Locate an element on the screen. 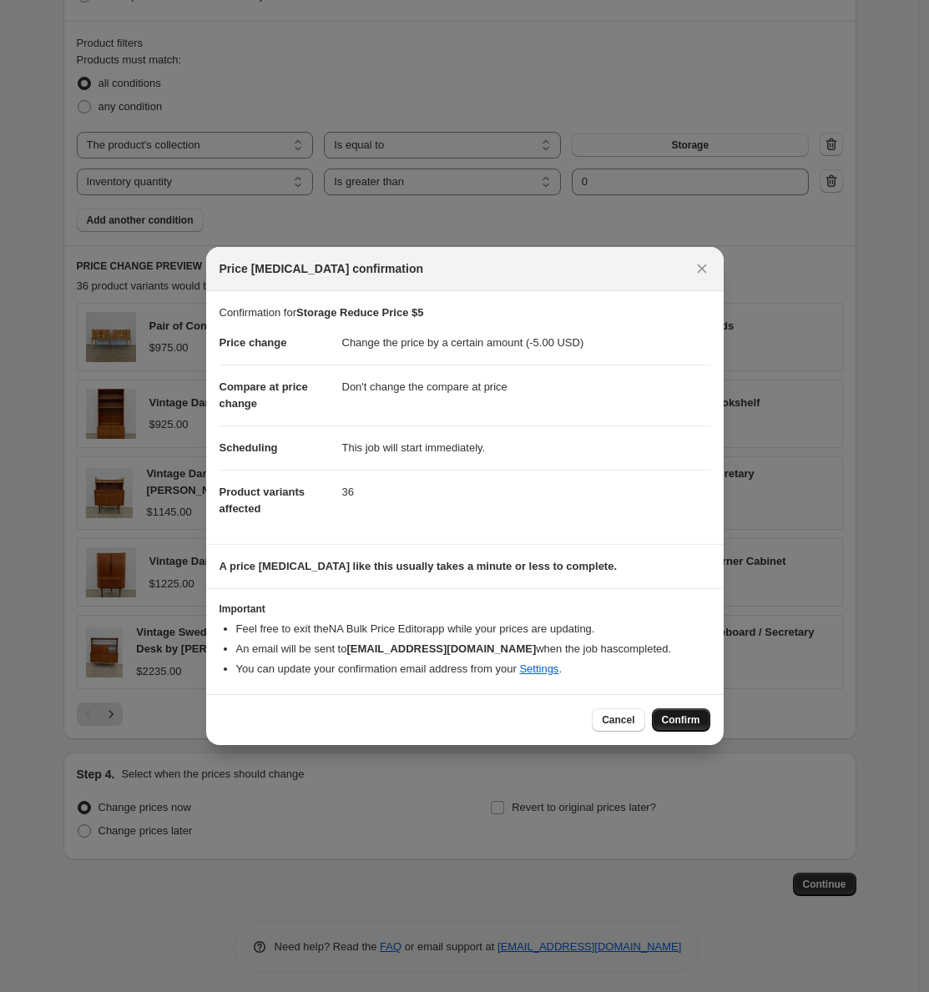  span: Compare at price change is located at coordinates (264, 395).